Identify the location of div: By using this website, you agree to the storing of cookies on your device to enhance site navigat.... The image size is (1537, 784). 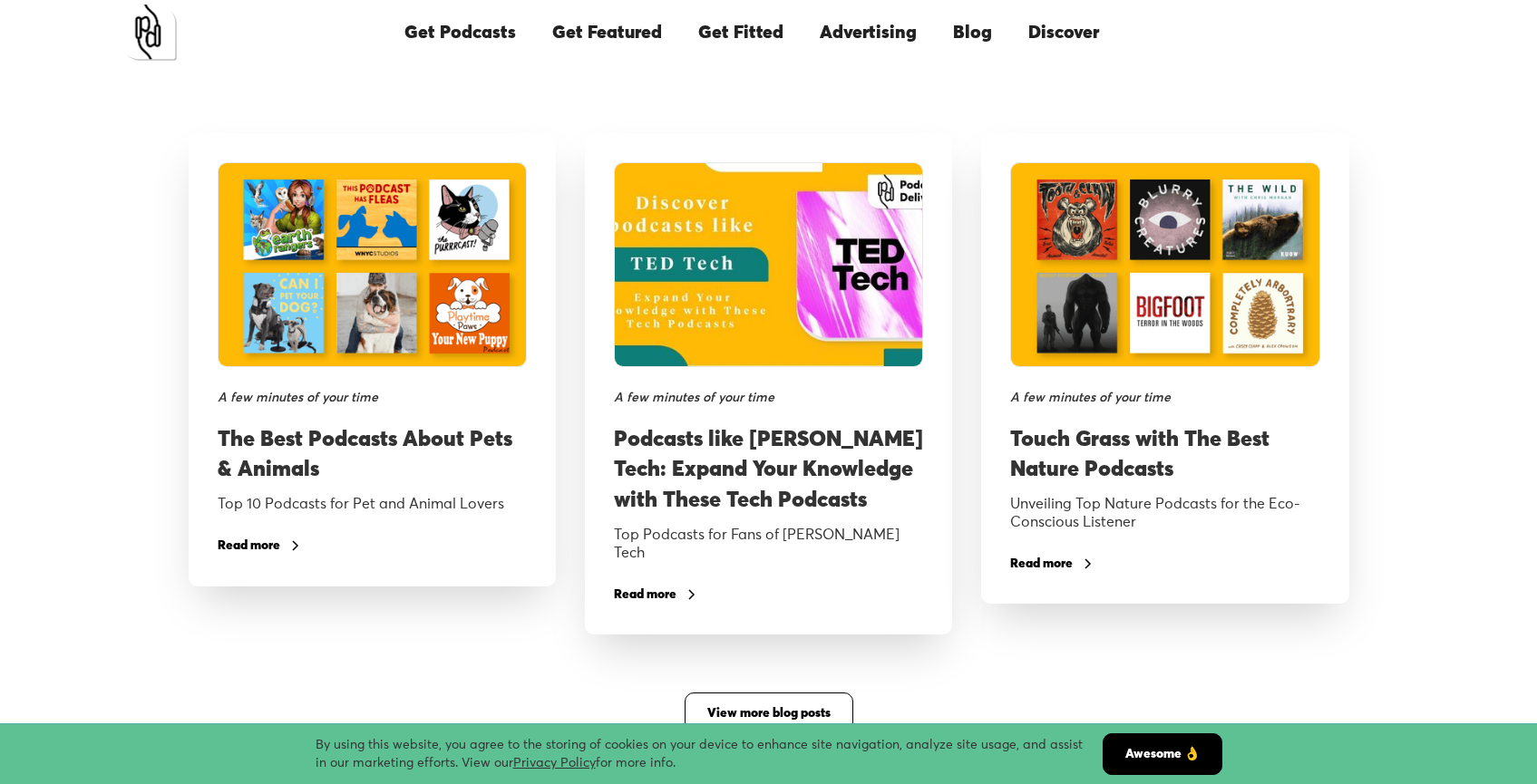
(709, 754).